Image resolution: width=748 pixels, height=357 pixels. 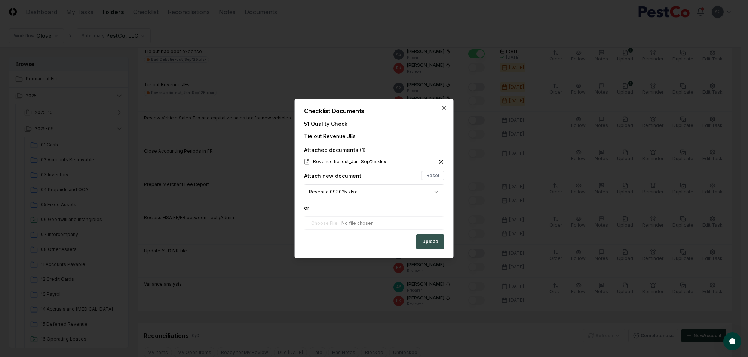 I want to click on div: or, so click(x=374, y=208).